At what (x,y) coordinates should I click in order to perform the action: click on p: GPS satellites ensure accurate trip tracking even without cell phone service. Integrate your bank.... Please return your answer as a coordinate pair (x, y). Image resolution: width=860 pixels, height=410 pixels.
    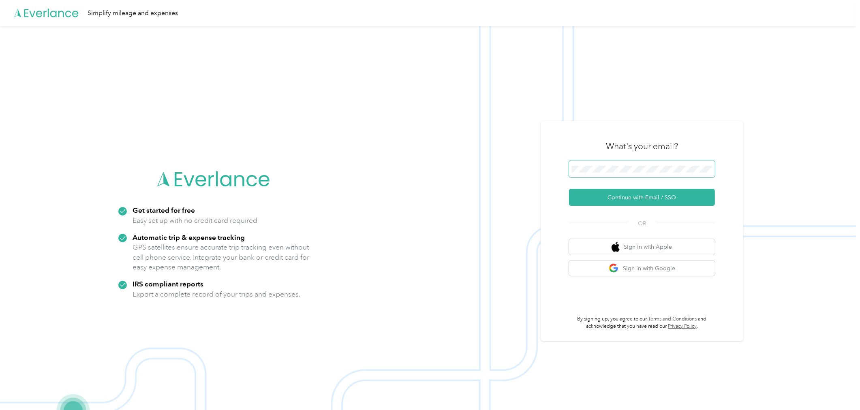
    Looking at the image, I should click on (221, 257).